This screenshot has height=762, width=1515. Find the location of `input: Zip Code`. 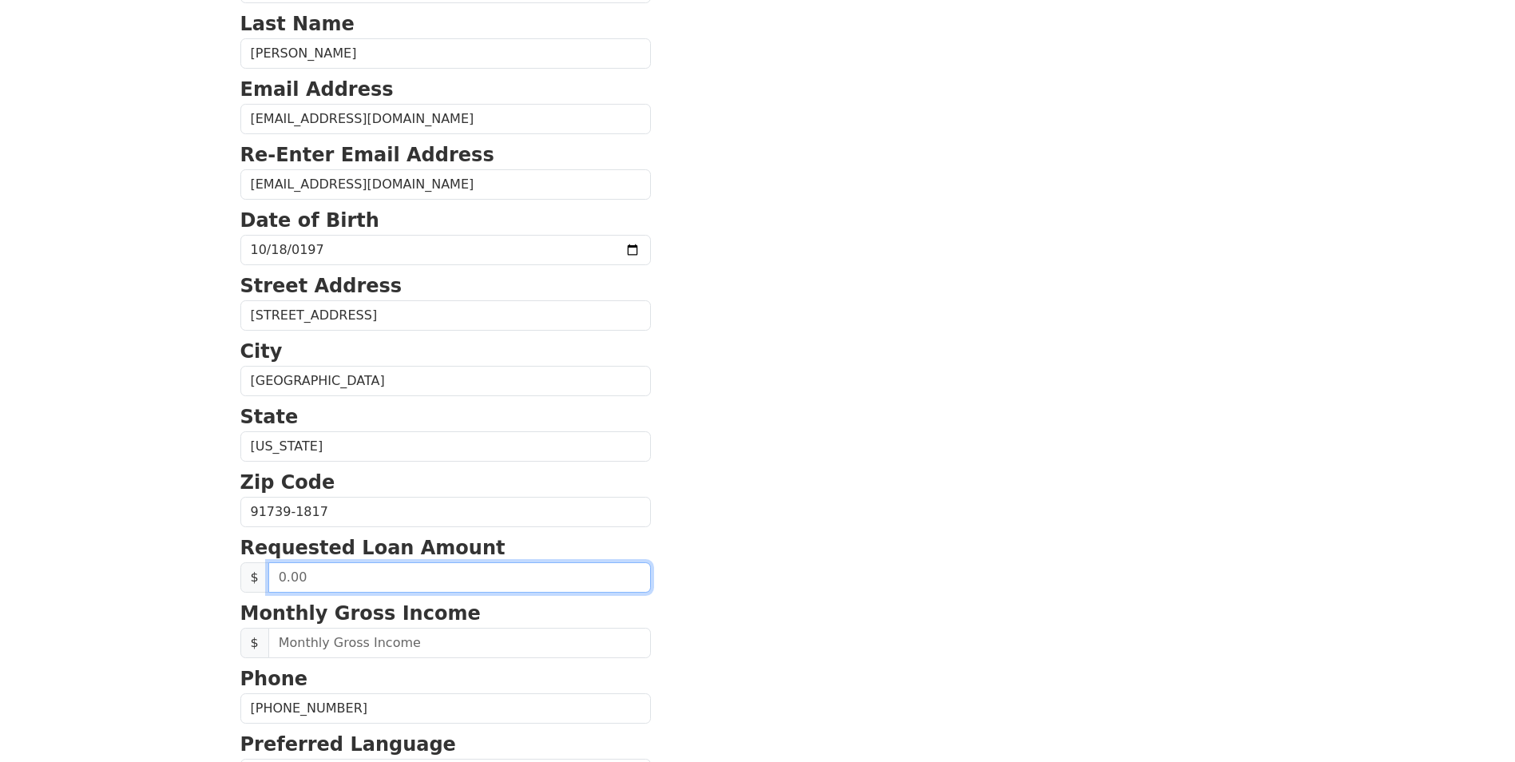

input: Zip Code is located at coordinates (446, 512).